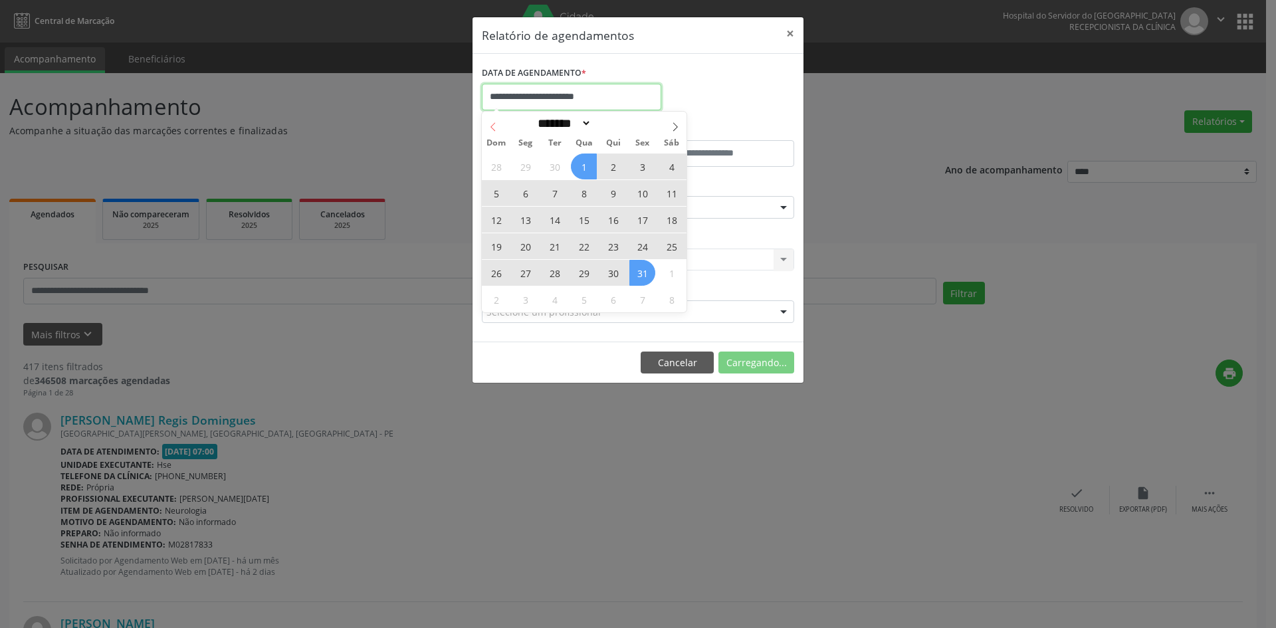  Describe the element at coordinates (554, 166) in the screenshot. I see `span: Setembro 30, 2025` at that location.